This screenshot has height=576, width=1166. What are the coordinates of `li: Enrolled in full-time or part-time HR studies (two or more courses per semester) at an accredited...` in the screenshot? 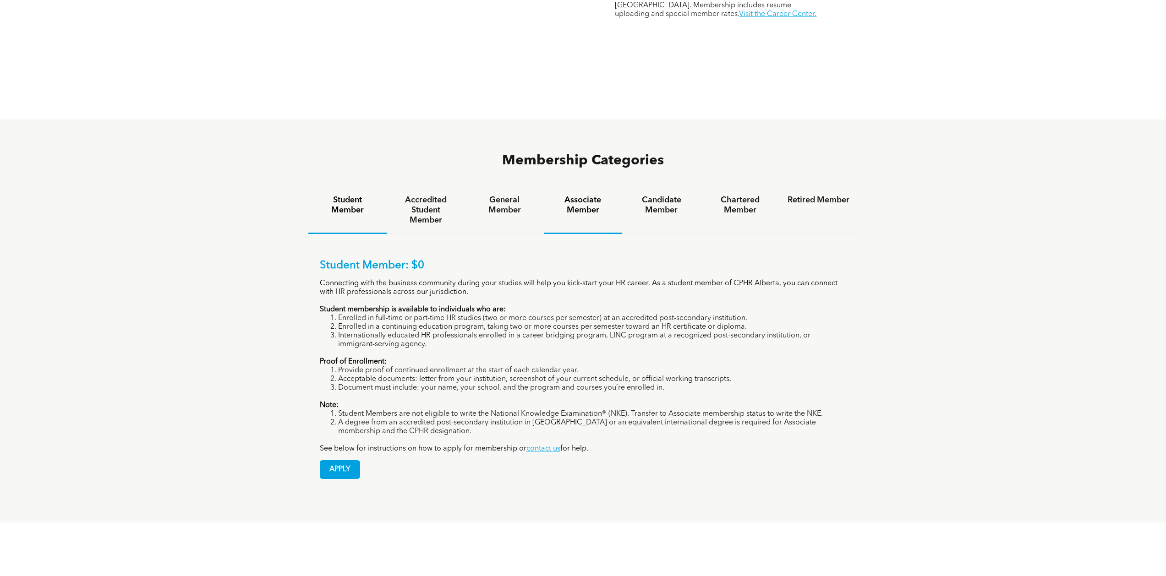 It's located at (592, 318).